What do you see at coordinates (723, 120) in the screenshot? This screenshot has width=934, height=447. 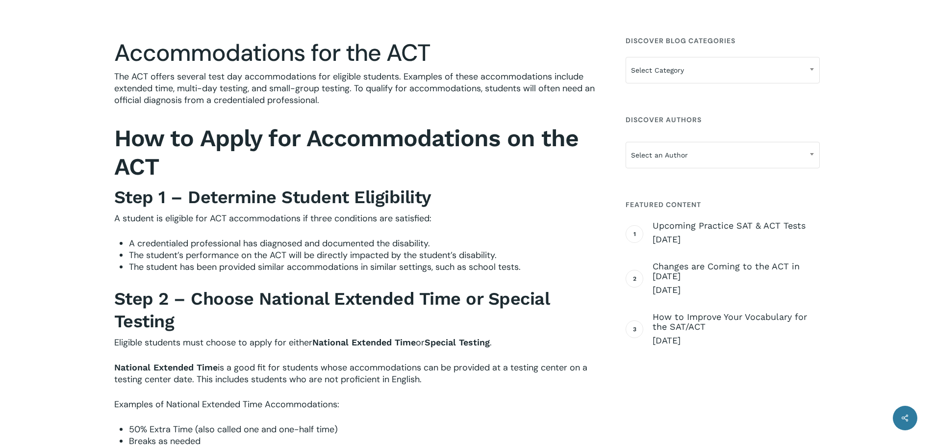 I see `h4: Discover Authors` at bounding box center [723, 120].